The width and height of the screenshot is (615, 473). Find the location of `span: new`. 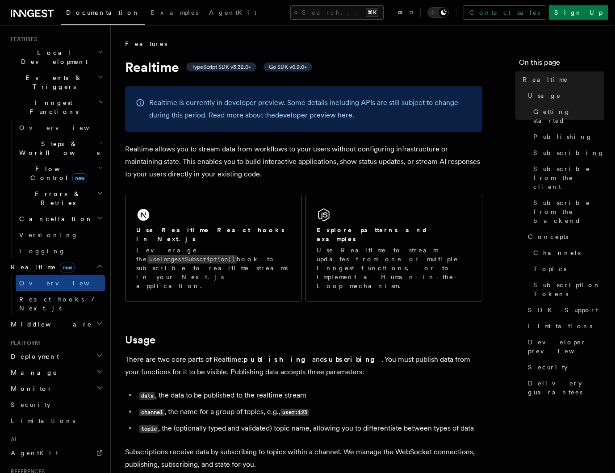

span: new is located at coordinates (79, 178).